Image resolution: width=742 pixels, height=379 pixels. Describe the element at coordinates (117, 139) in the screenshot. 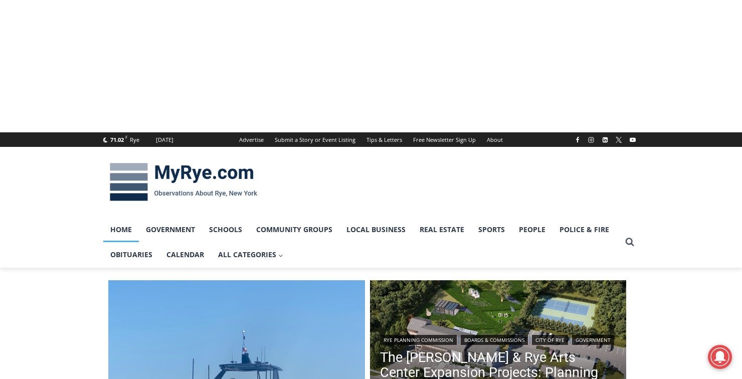

I see `span: 71.02` at that location.